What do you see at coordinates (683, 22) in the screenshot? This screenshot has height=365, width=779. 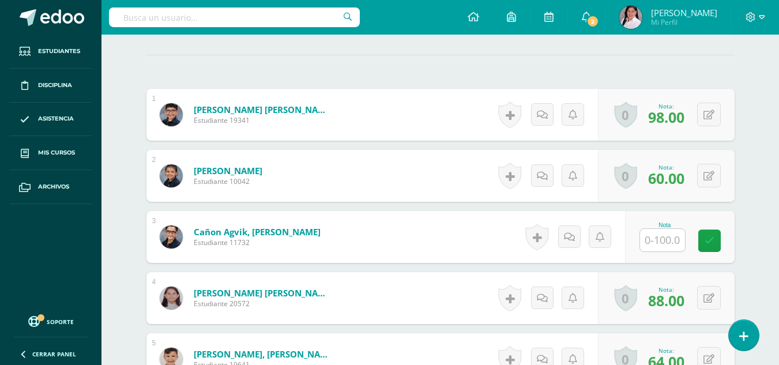 I see `span: Mi Perfil` at bounding box center [683, 22].